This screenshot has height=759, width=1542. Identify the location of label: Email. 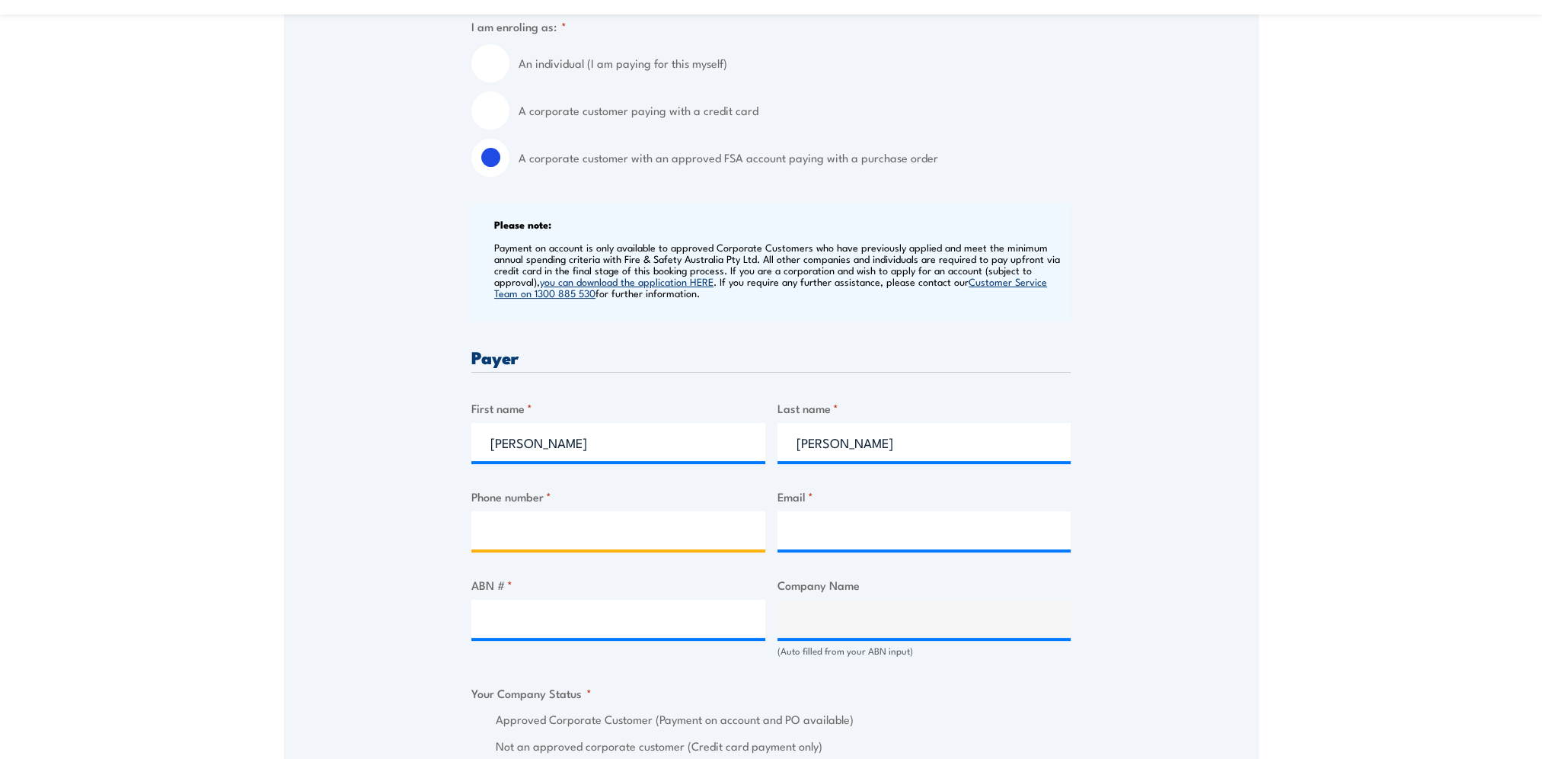
(925, 496).